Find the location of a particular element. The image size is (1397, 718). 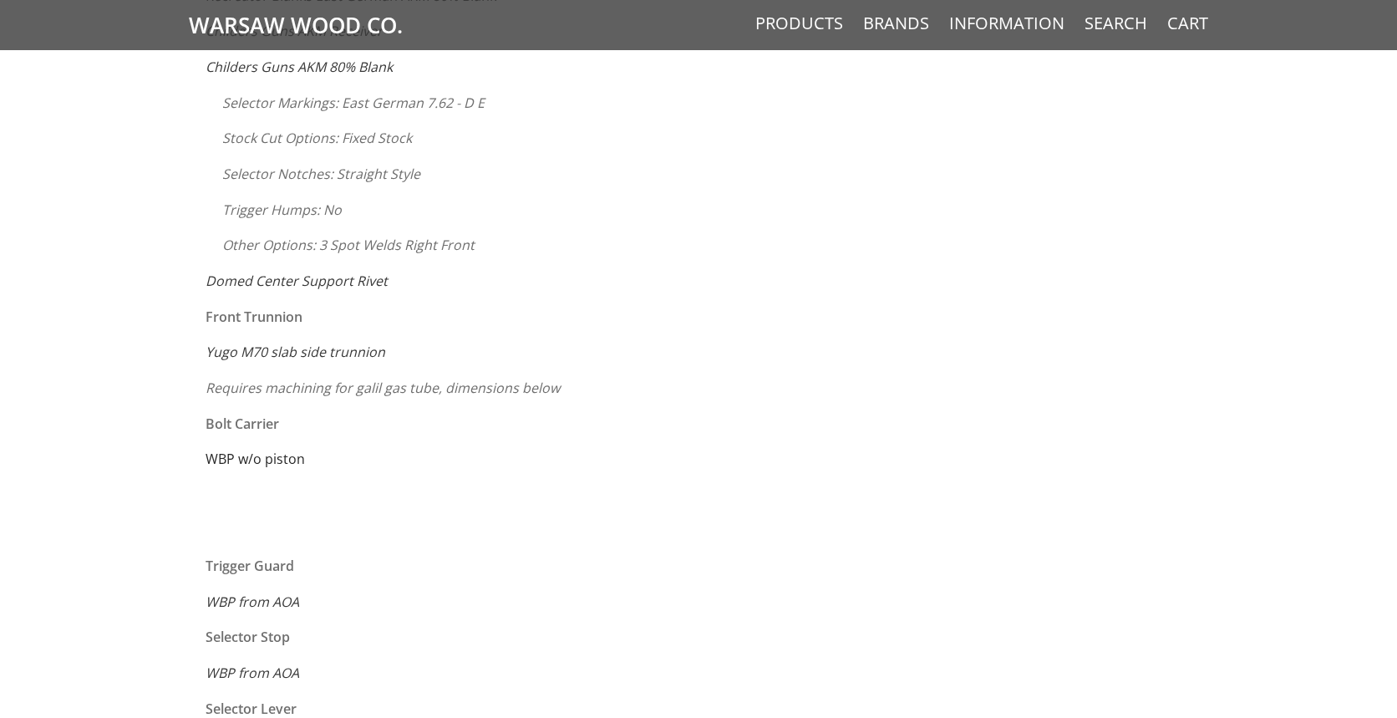

em: Requires machining for galil gas tube, dimensions below is located at coordinates (383, 388).